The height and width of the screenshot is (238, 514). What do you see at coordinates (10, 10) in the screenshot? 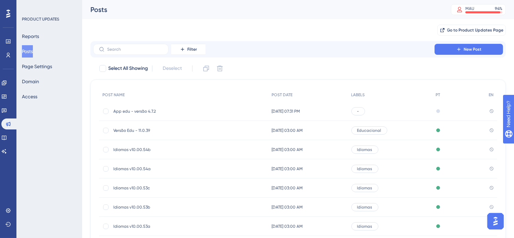
I see `img: launcher-image-alternative-text` at bounding box center [10, 10].